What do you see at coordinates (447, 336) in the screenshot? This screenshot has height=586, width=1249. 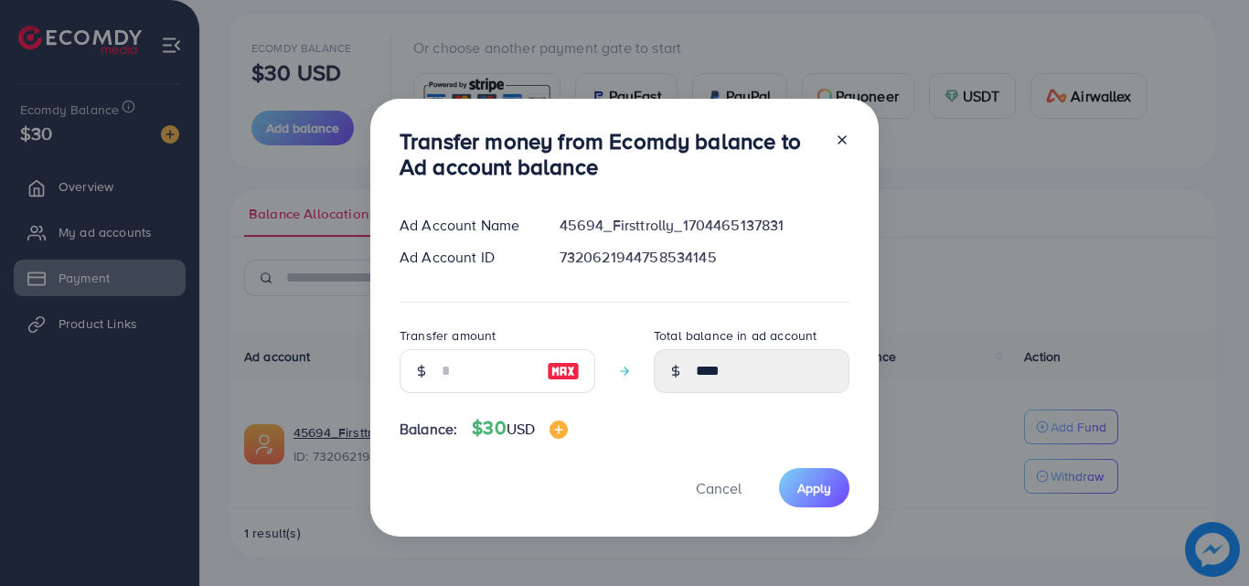 I see `label: Transfer amount` at bounding box center [447, 336].